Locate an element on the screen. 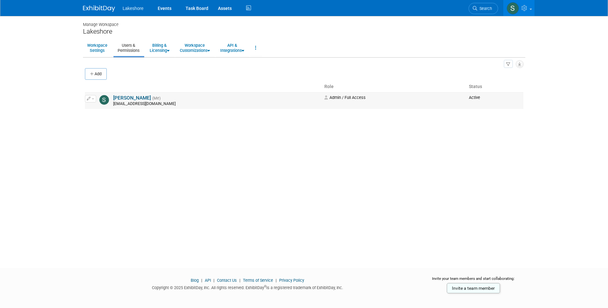 The image size is (608, 308). a: API is located at coordinates (208, 281).